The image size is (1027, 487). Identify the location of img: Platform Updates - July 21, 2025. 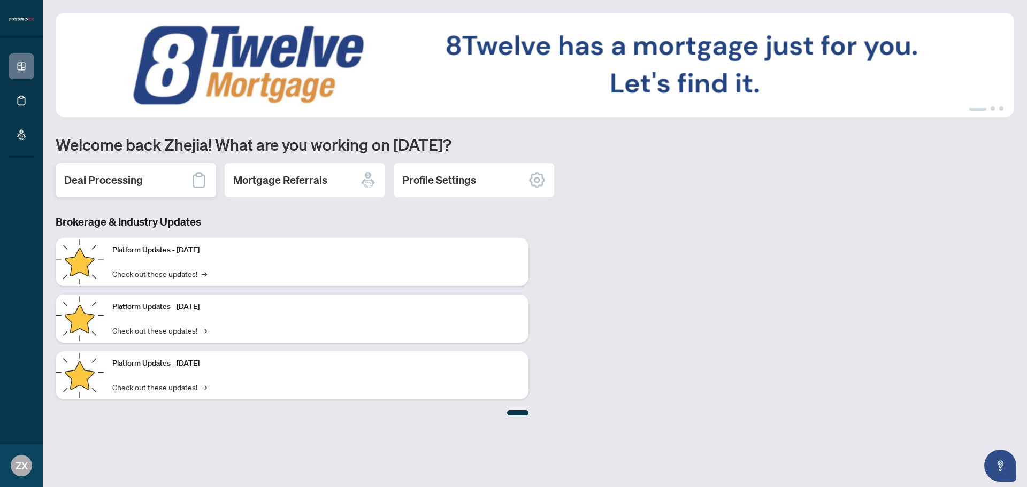
(80, 262).